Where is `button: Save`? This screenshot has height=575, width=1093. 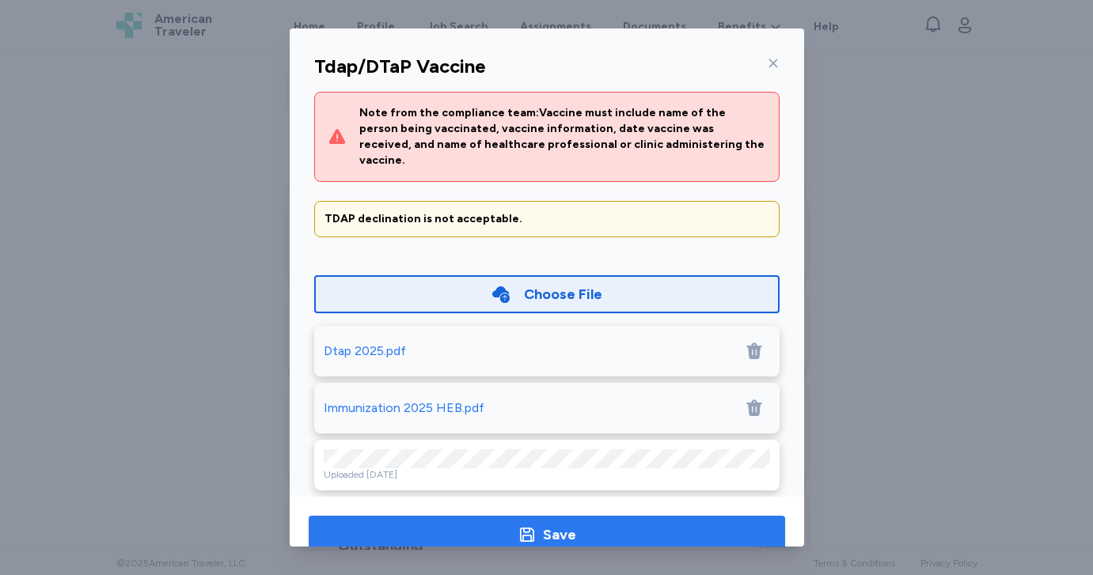 button: Save is located at coordinates (547, 535).